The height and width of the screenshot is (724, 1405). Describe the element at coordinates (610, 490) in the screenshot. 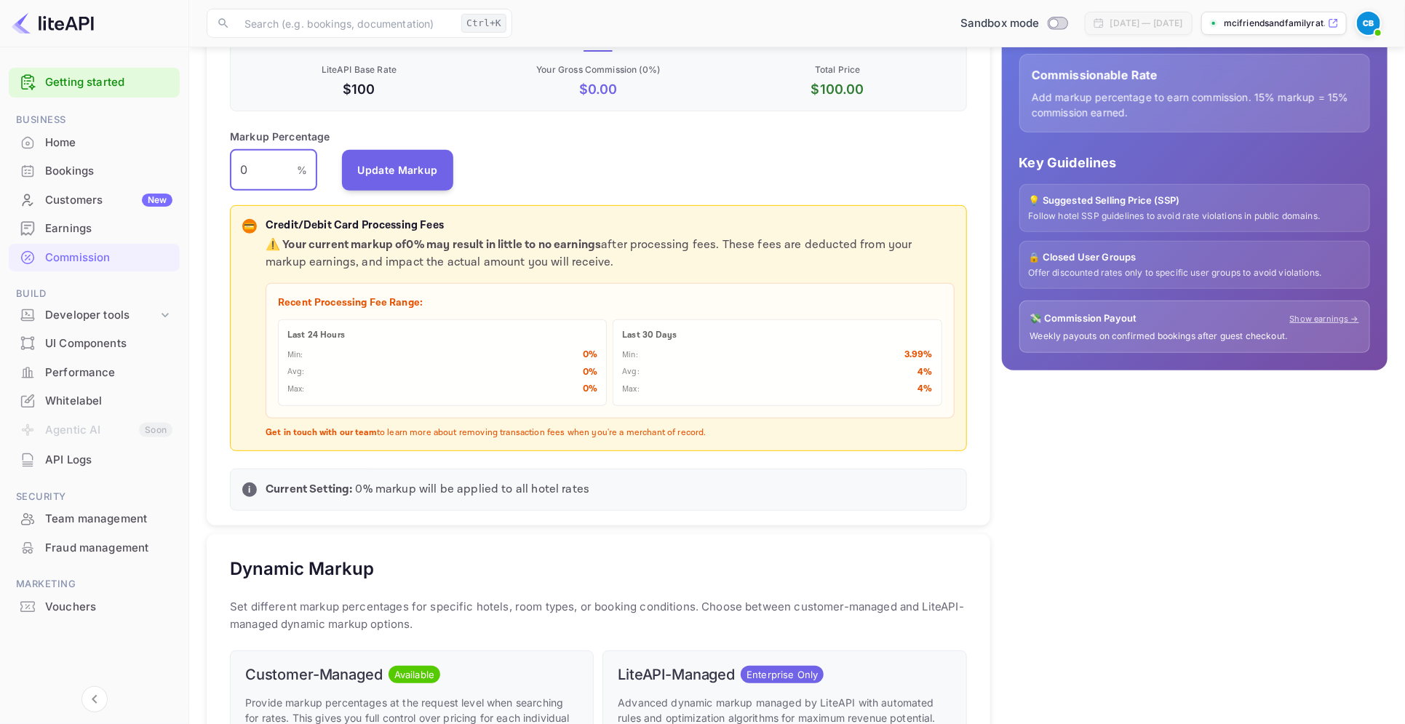

I see `p: 0 % markup will be applied to all hotel rates` at that location.